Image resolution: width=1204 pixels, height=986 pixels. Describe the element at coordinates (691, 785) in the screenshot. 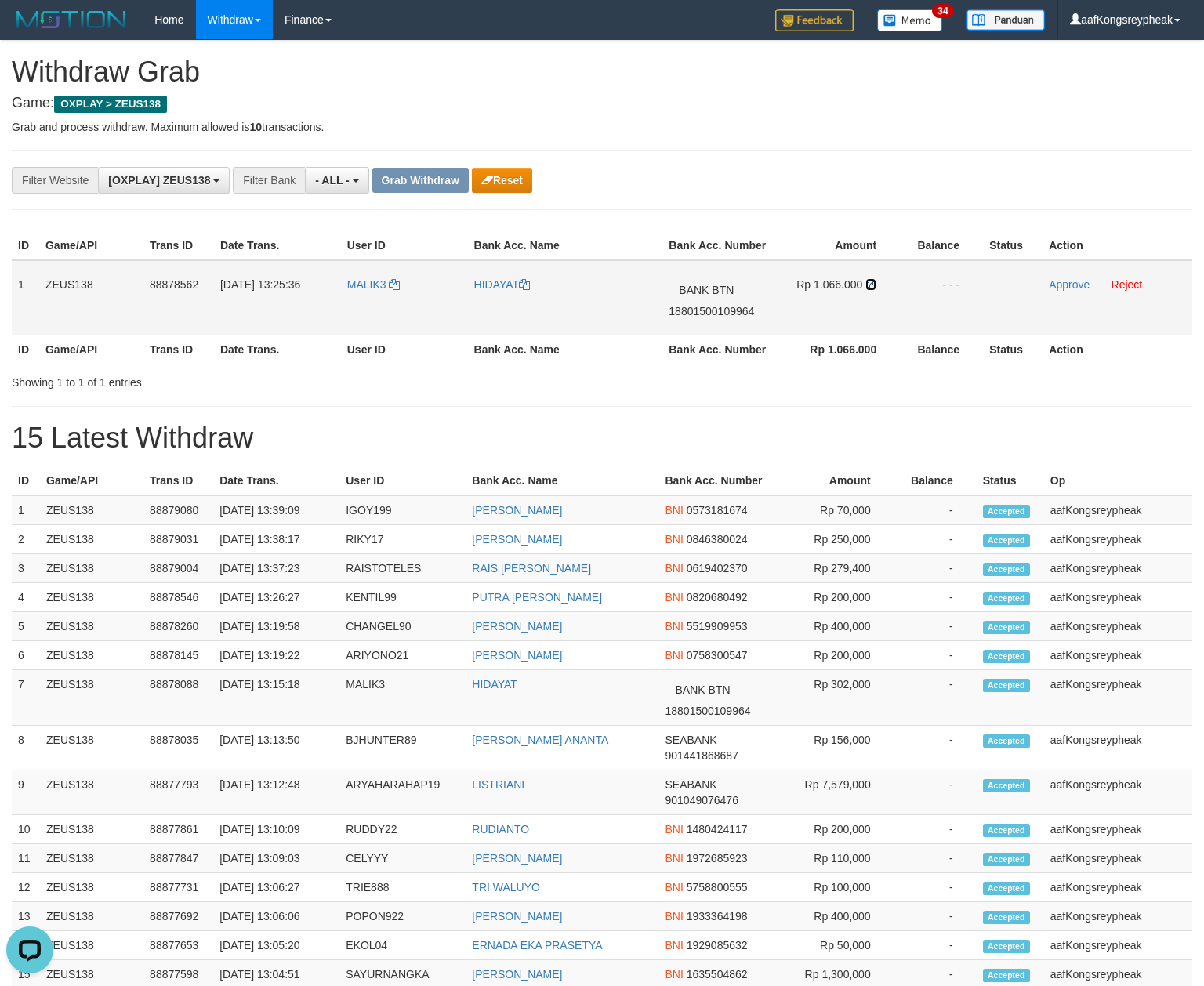

I see `span: SEABANK` at that location.